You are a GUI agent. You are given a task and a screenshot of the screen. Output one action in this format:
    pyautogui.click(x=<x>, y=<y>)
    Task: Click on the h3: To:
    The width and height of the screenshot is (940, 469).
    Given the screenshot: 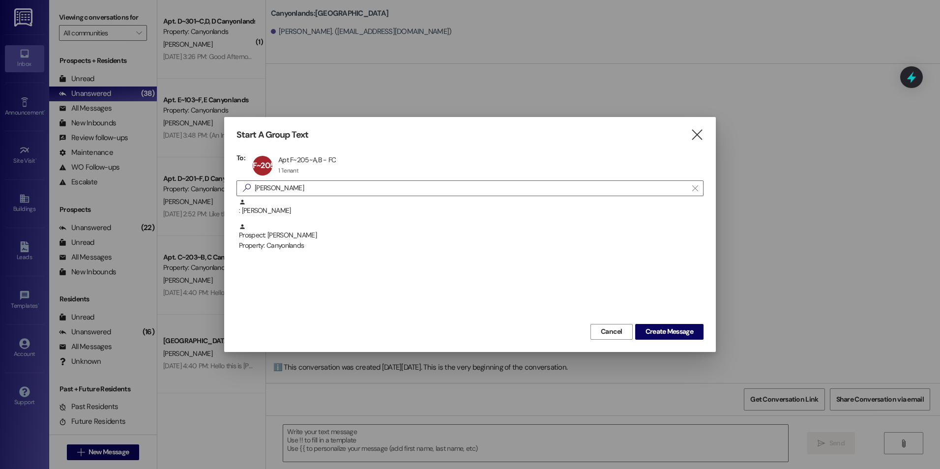 What is the action you would take?
    pyautogui.click(x=241, y=158)
    